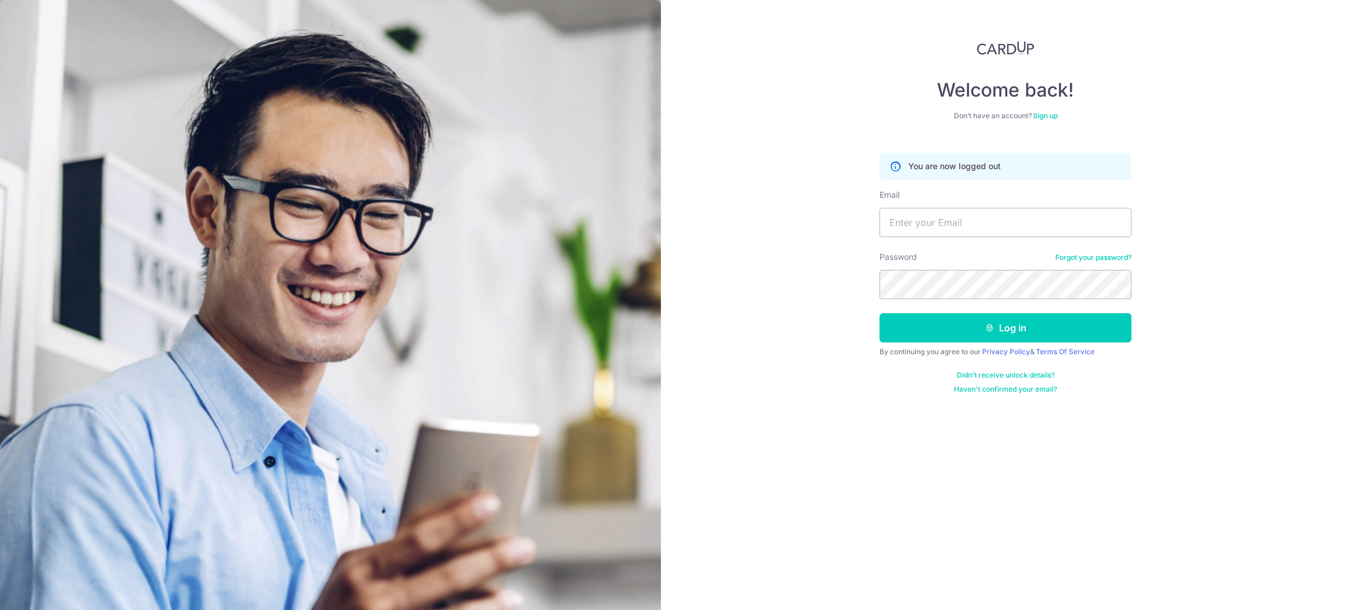  What do you see at coordinates (1005, 328) in the screenshot?
I see `button: Log in` at bounding box center [1005, 328].